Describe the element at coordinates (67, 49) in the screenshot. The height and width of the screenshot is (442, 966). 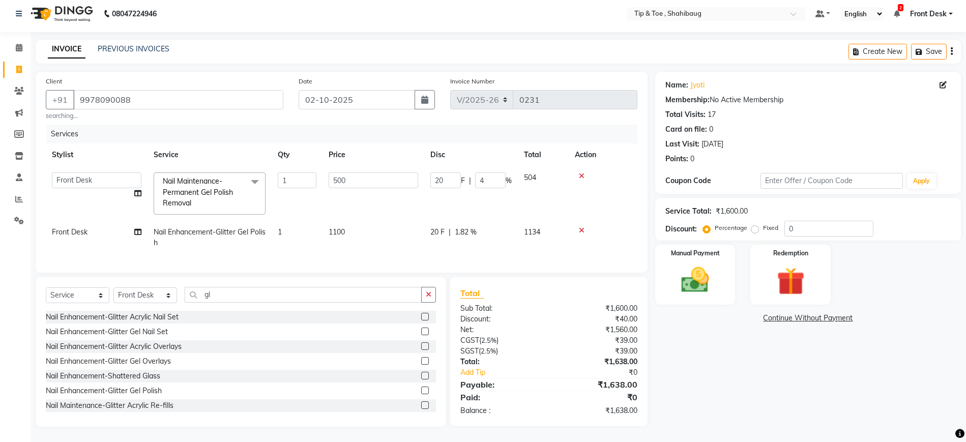
I see `a: INVOICE` at that location.